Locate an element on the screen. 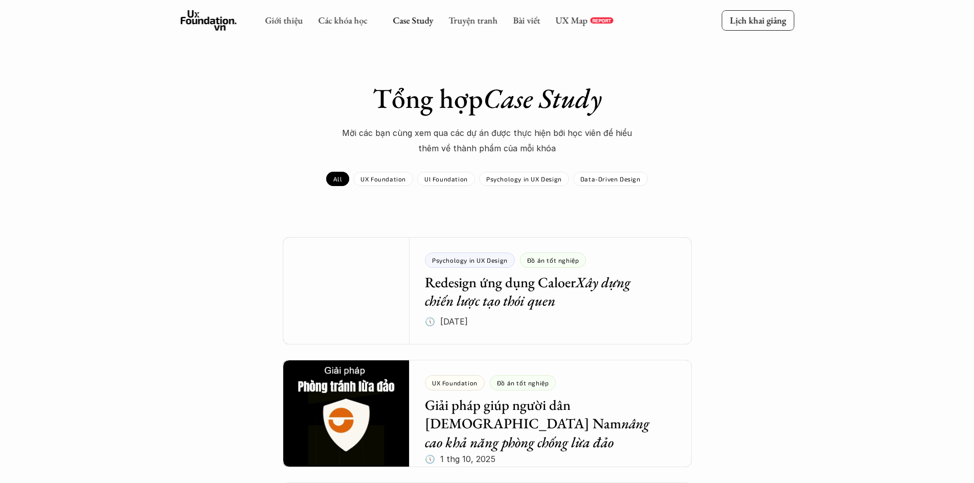 The width and height of the screenshot is (974, 483). a: Giới thiệu is located at coordinates (284, 20).